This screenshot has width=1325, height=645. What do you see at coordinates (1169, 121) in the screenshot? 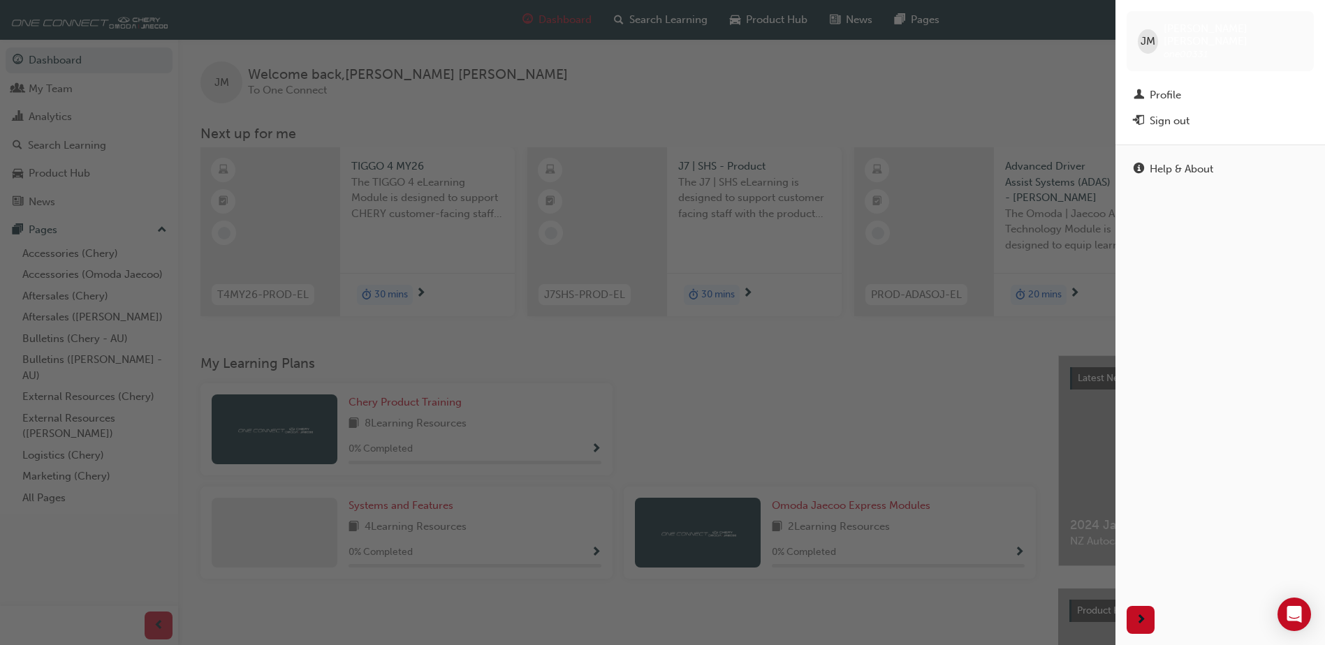
I see `div: Sign out` at bounding box center [1169, 121].